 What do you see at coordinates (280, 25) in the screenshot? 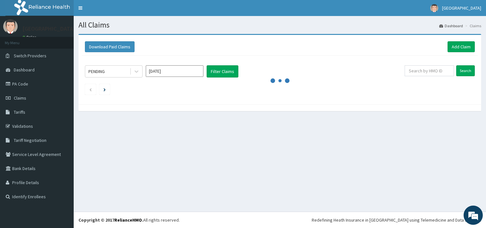
I see `h1: All Claims` at bounding box center [280, 25].